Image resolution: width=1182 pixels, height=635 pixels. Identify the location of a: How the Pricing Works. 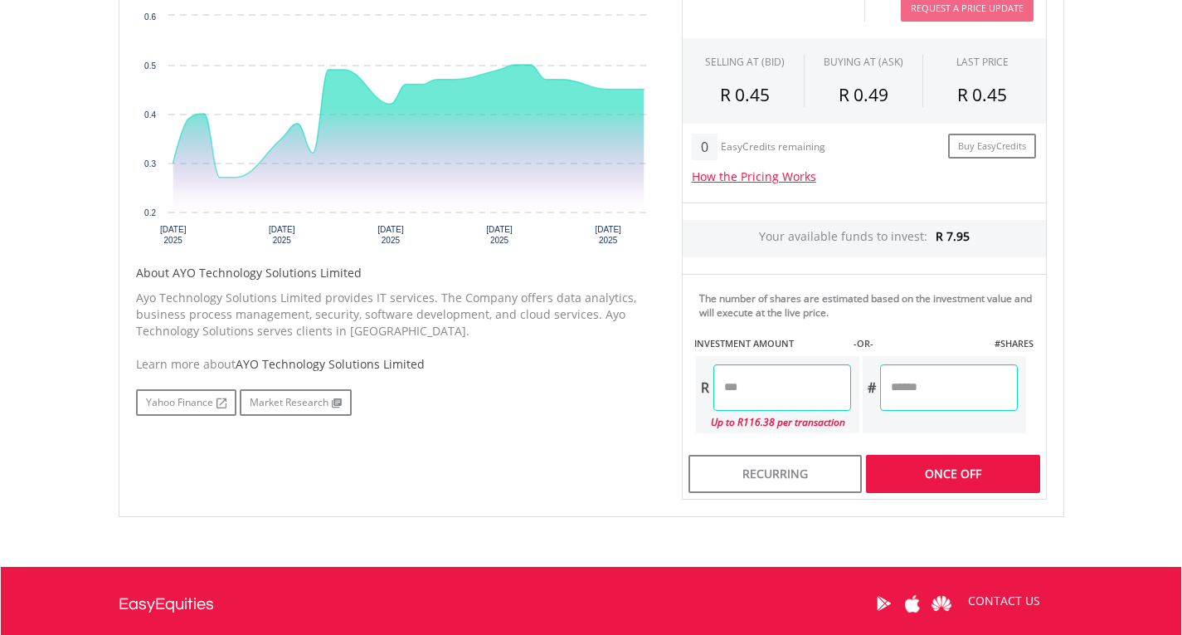
(754, 176).